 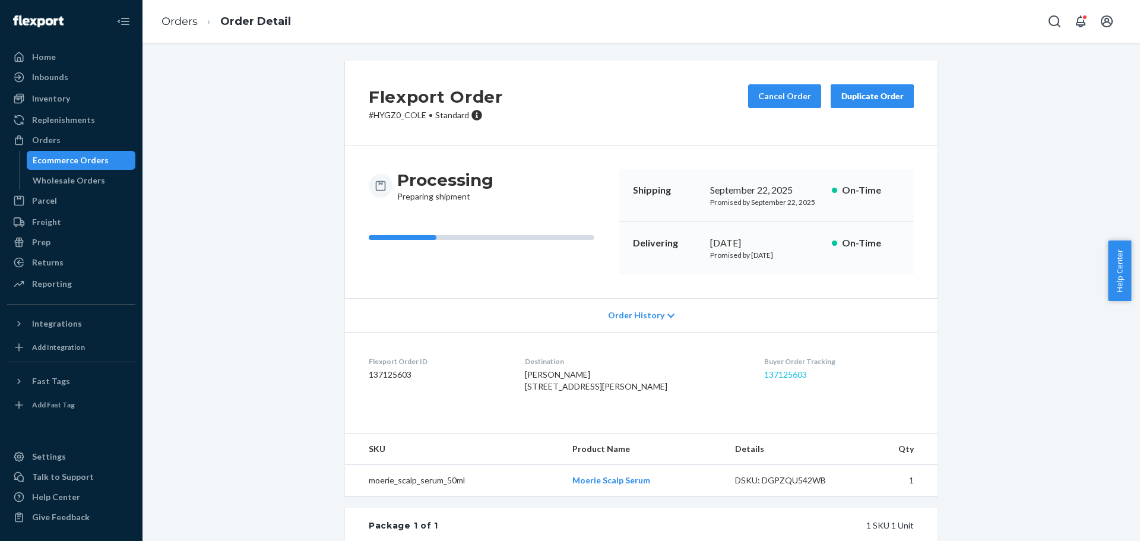 What do you see at coordinates (58, 347) in the screenshot?
I see `div: Add Integration` at bounding box center [58, 347].